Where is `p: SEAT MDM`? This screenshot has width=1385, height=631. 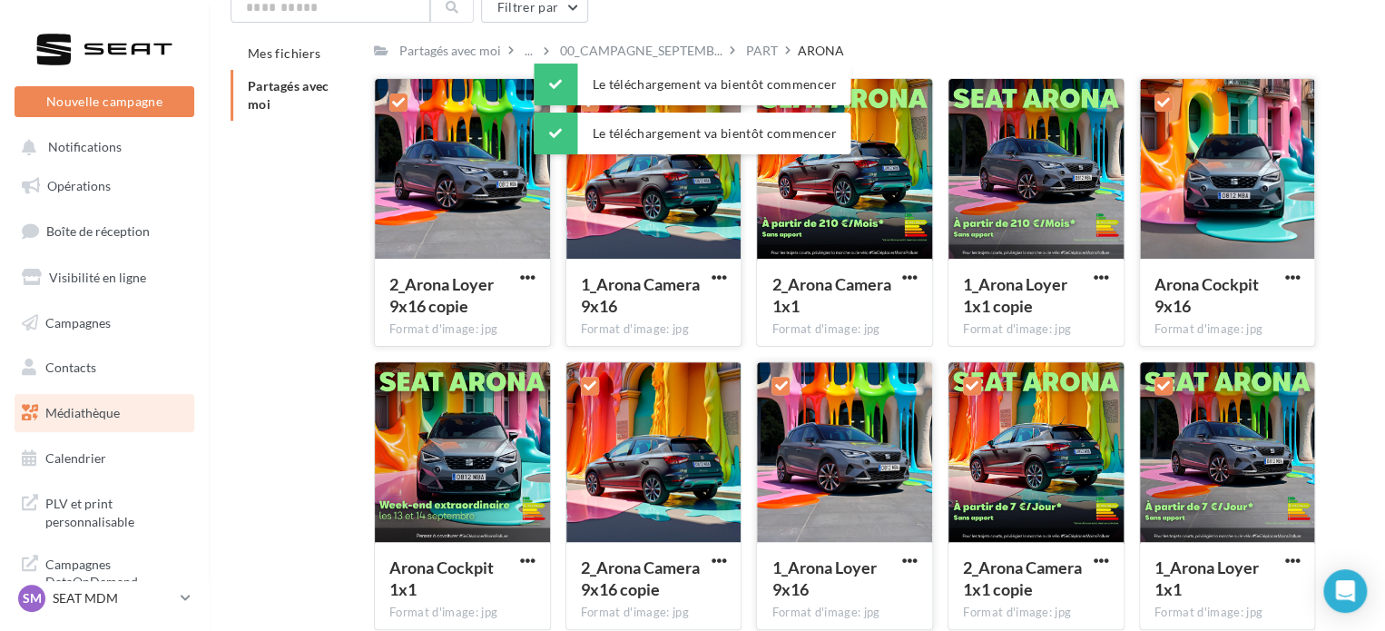 p: SEAT MDM is located at coordinates (113, 598).